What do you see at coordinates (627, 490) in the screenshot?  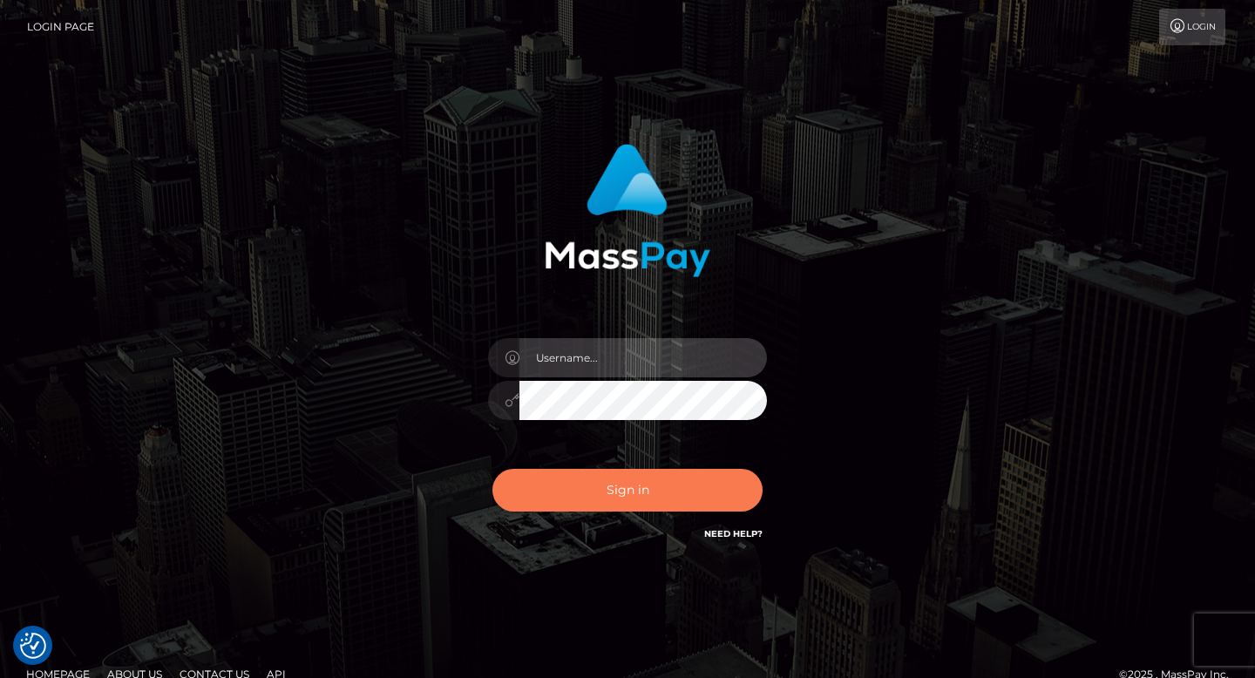 I see `button: Sign in` at bounding box center [627, 490].